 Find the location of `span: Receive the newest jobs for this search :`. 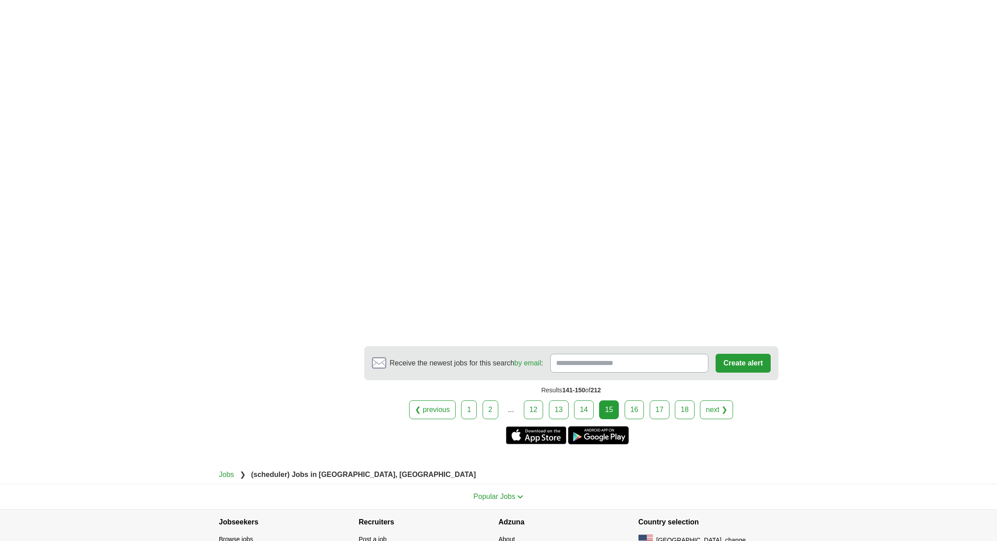

span: Receive the newest jobs for this search : is located at coordinates (467, 363).